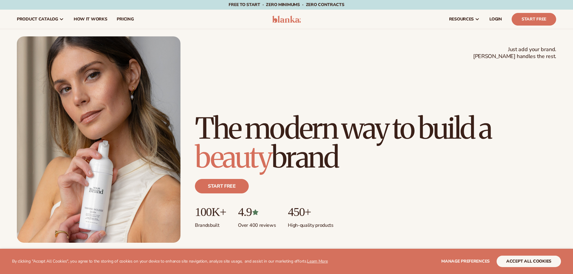  What do you see at coordinates (170, 261) in the screenshot?
I see `p: By clicking "Accept All Cookies", you agree to the storing of cookies on your device to enhance s...` at bounding box center [170, 261].